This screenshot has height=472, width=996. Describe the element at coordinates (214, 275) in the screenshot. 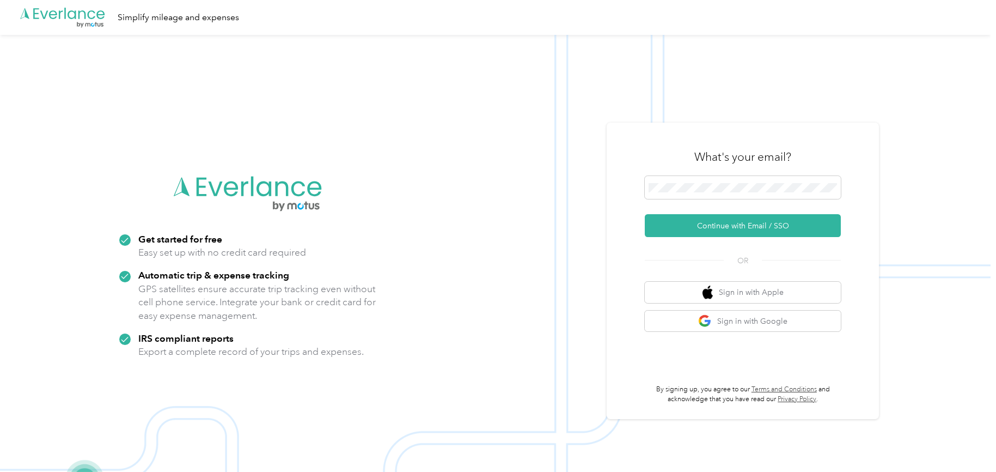

I see `strong: Automatic trip & expense tracking` at that location.